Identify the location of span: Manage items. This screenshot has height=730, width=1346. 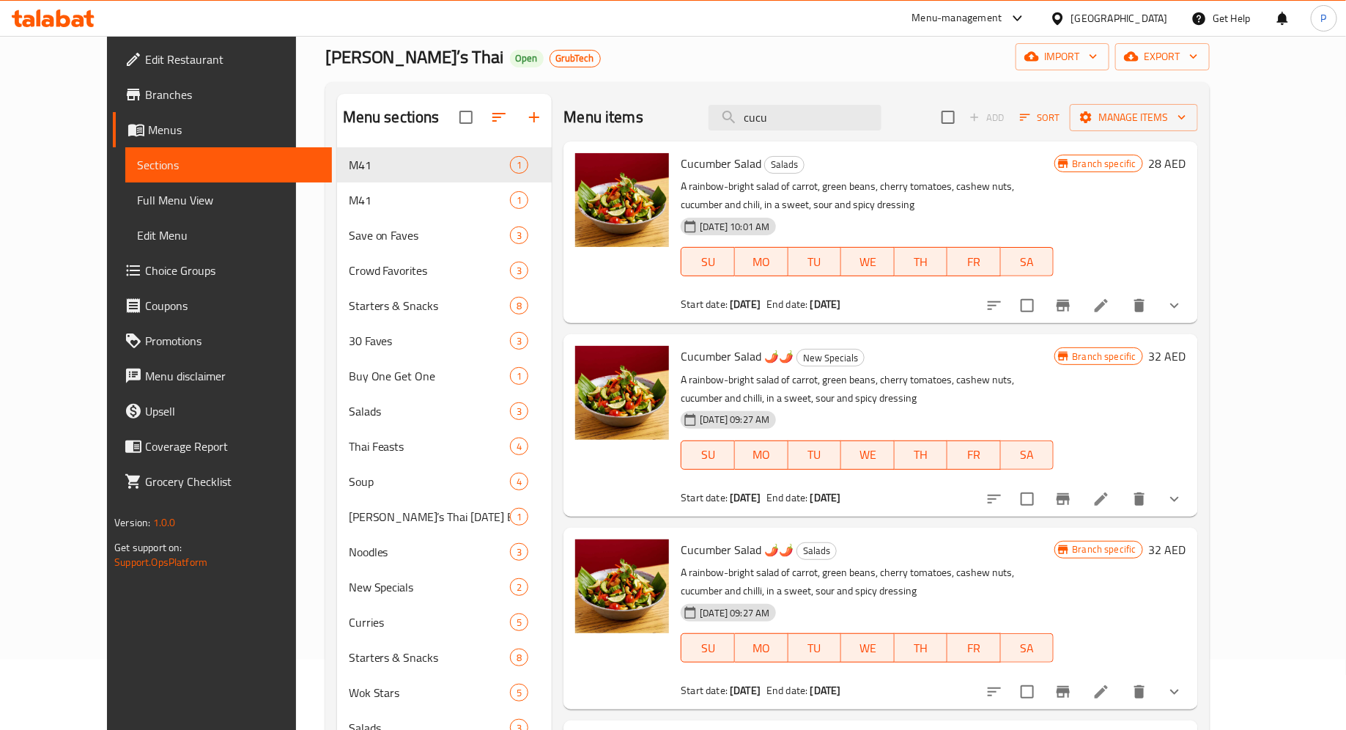
(1134, 117).